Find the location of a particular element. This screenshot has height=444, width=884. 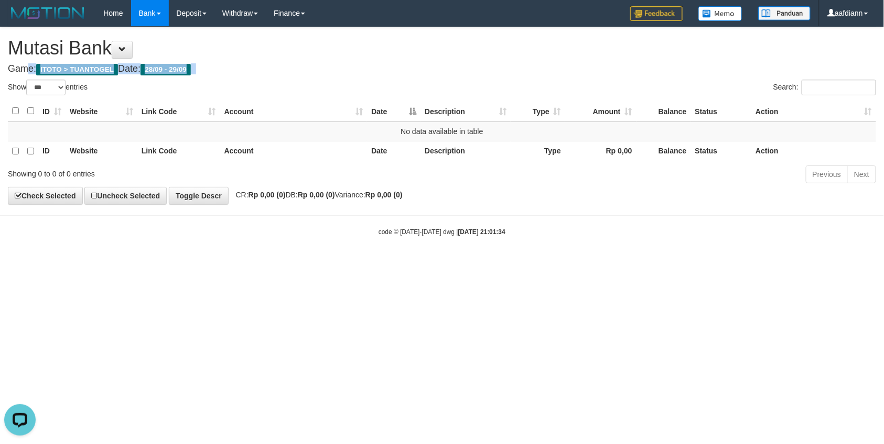

input: Search: is located at coordinates (839, 88).